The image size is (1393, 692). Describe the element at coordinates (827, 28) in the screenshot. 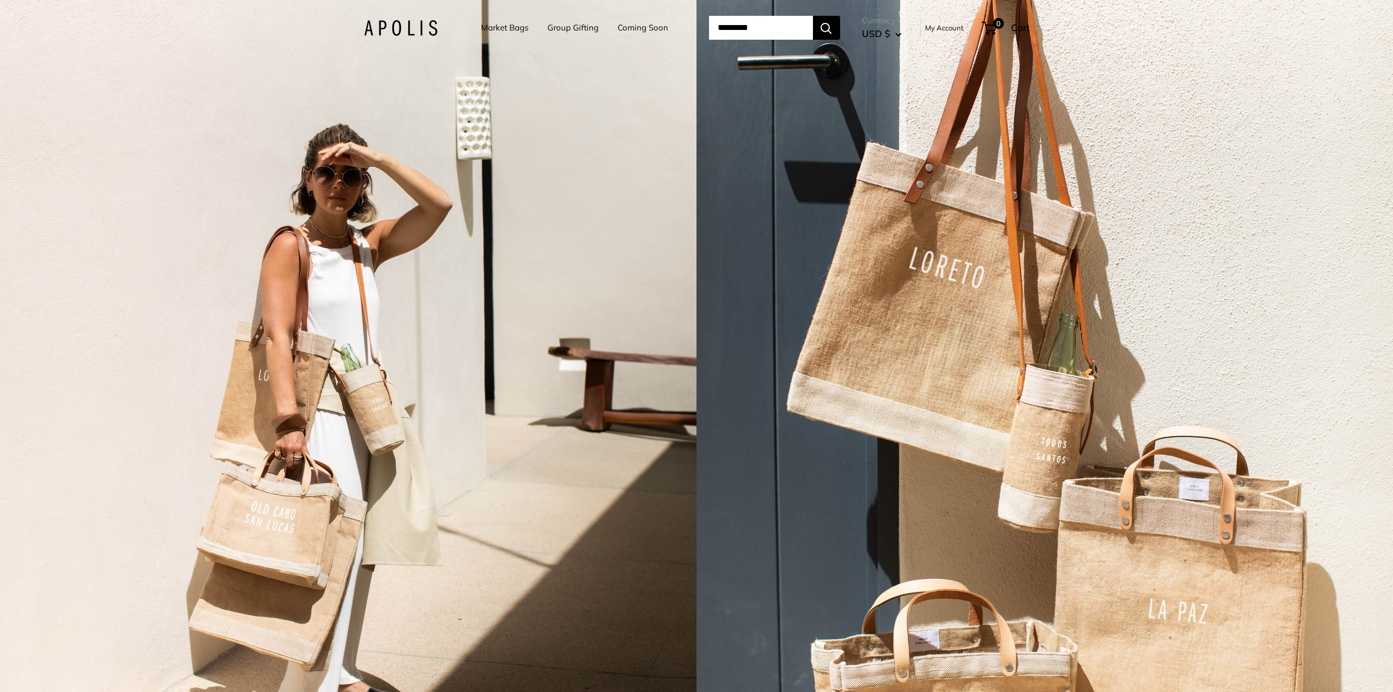

I see `button: Search` at that location.